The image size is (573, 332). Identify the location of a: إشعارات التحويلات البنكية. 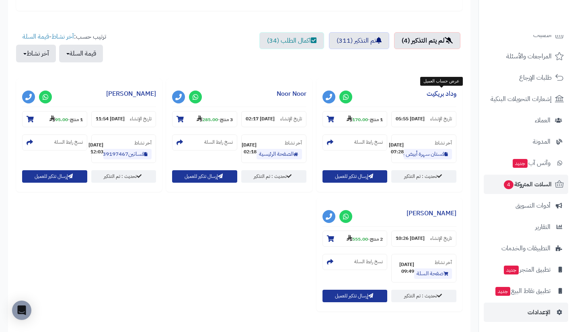
(526, 99).